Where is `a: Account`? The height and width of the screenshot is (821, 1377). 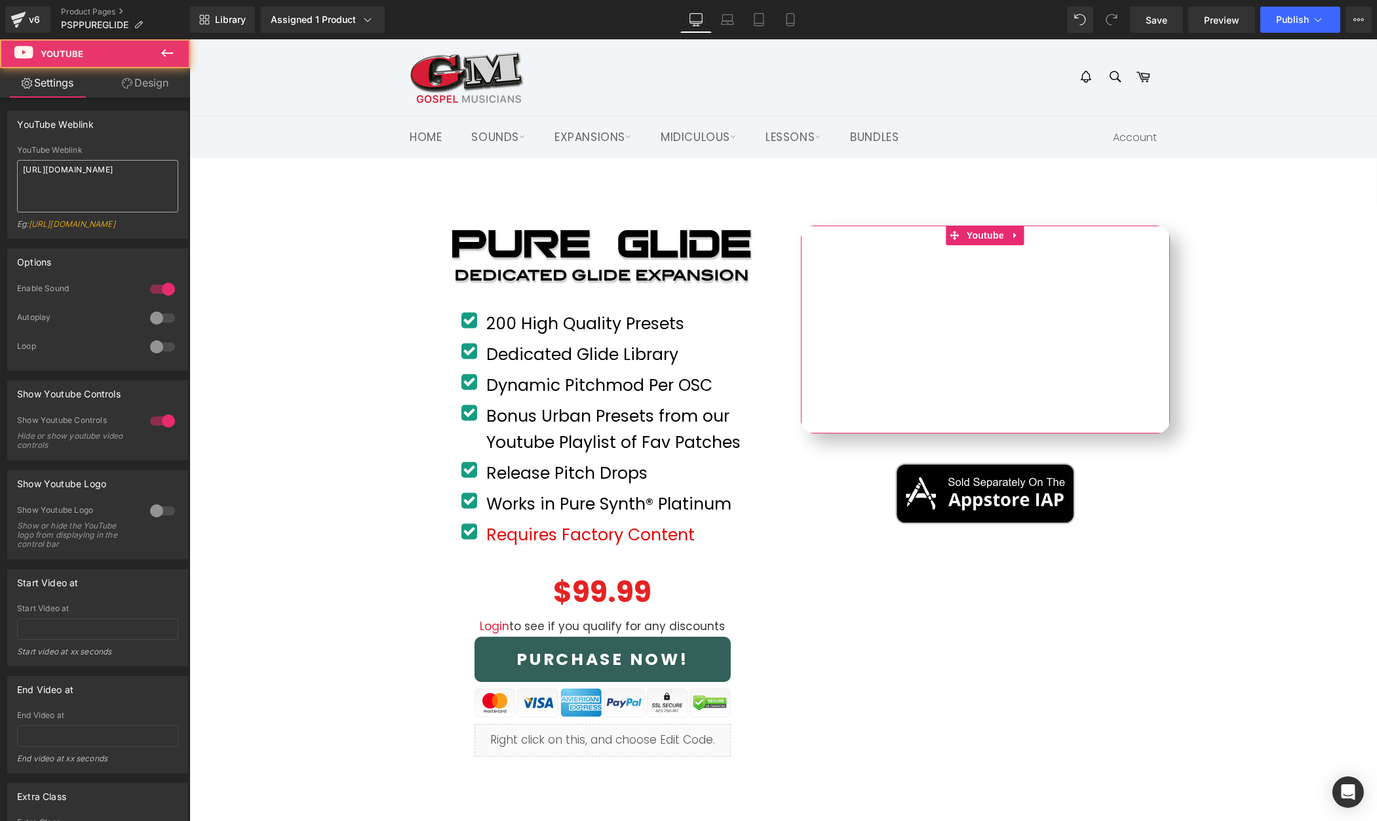 a: Account is located at coordinates (945, 98).